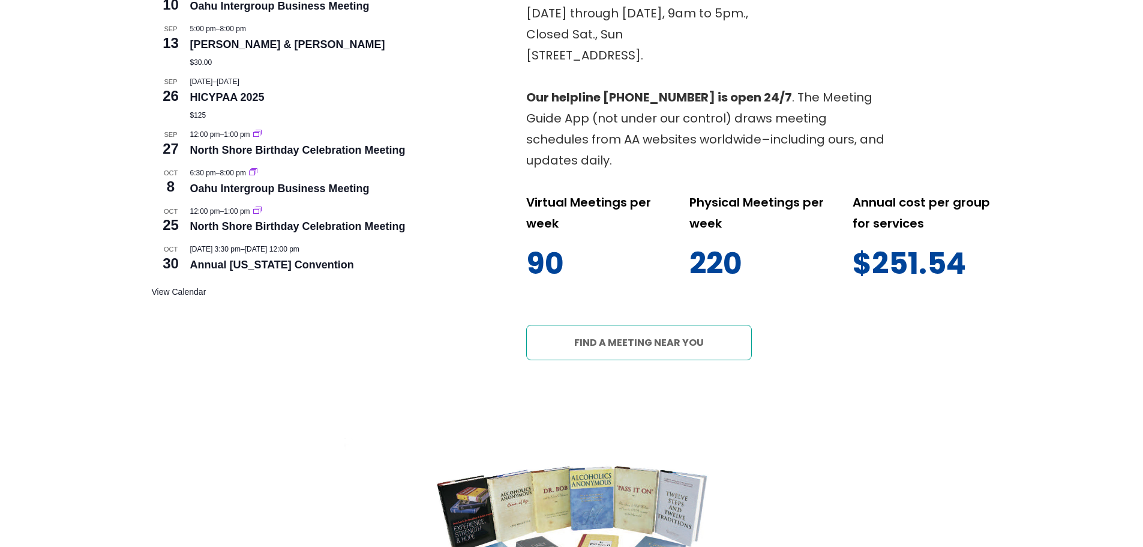 Image resolution: width=1143 pixels, height=547 pixels. Describe the element at coordinates (198, 115) in the screenshot. I see `span: $125` at that location.